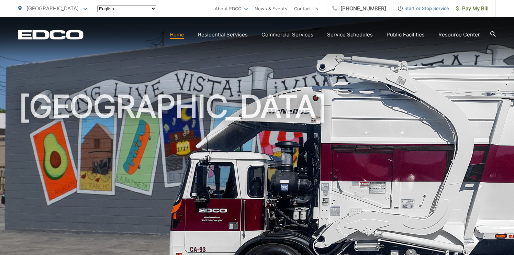 The height and width of the screenshot is (255, 514). Describe the element at coordinates (472, 9) in the screenshot. I see `span: Pay My Bill` at that location.